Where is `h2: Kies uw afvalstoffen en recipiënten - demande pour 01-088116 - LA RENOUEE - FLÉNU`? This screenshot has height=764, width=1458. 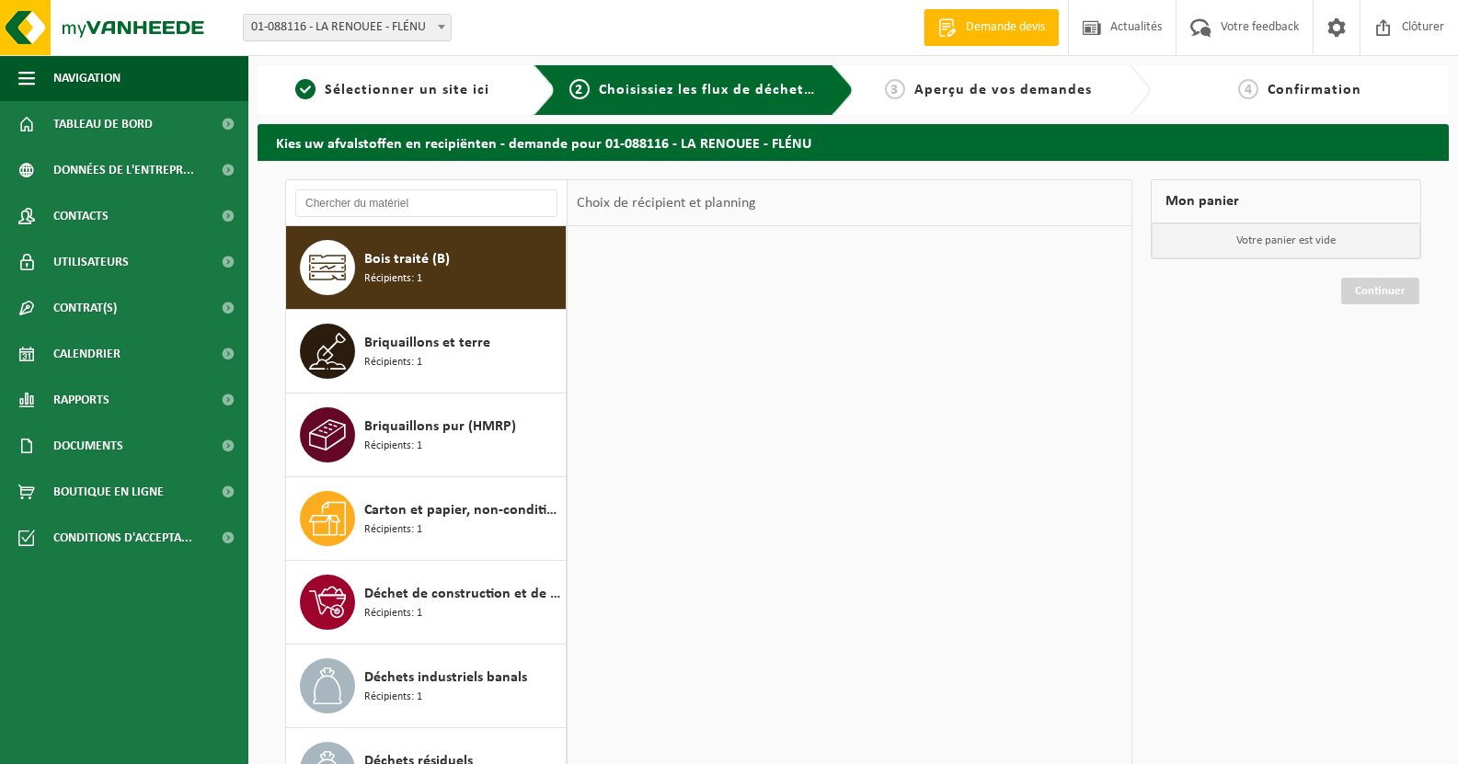 h2: Kies uw afvalstoffen en recipiënten - demande pour 01-088116 - LA RENOUEE - FLÉNU is located at coordinates (853, 142).